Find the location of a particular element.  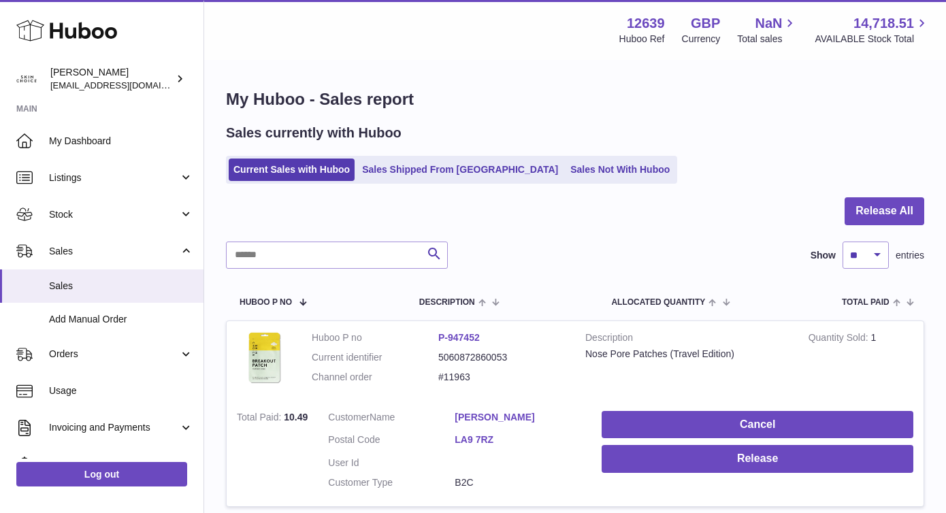

dt: Huboo P no is located at coordinates (375, 337).